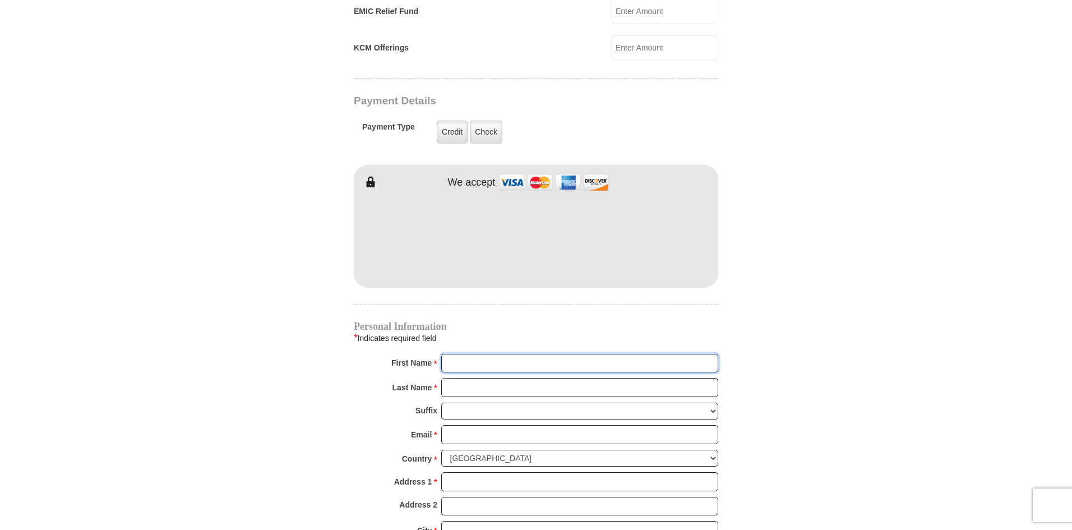 The width and height of the screenshot is (1072, 530). Describe the element at coordinates (413, 482) in the screenshot. I see `strong: Address 1` at that location.